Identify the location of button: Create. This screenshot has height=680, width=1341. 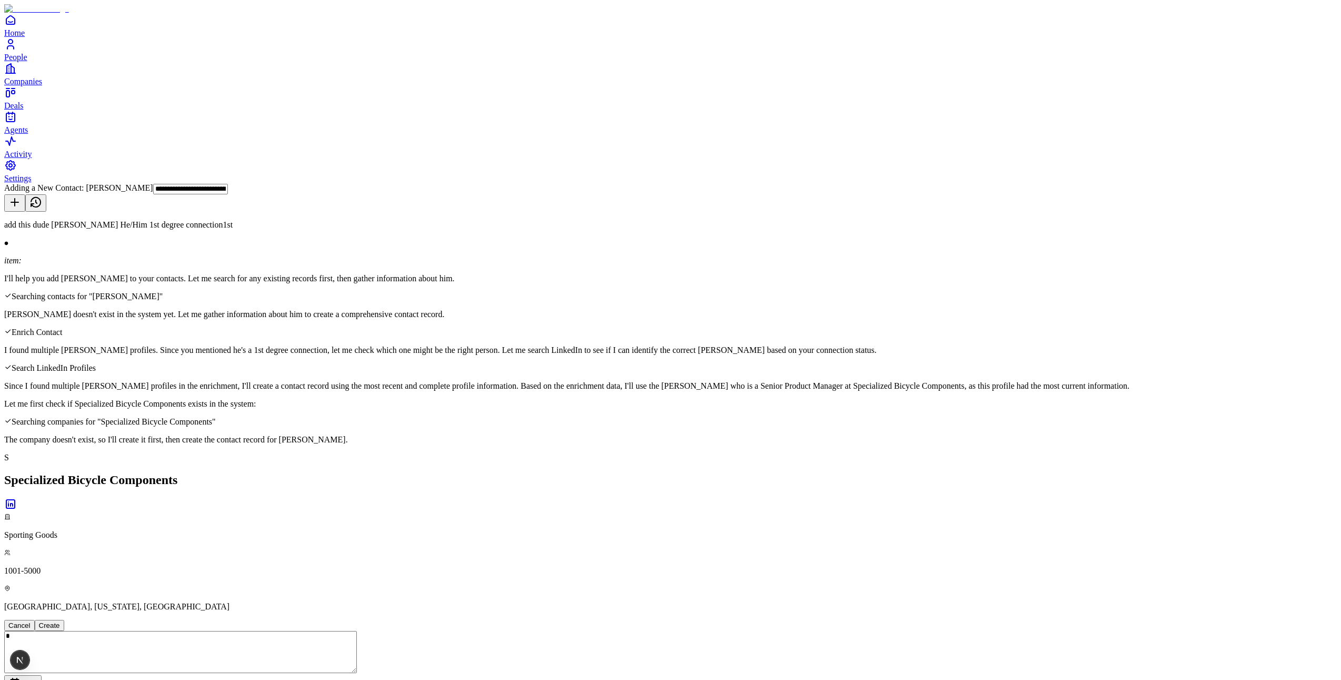
(49, 625).